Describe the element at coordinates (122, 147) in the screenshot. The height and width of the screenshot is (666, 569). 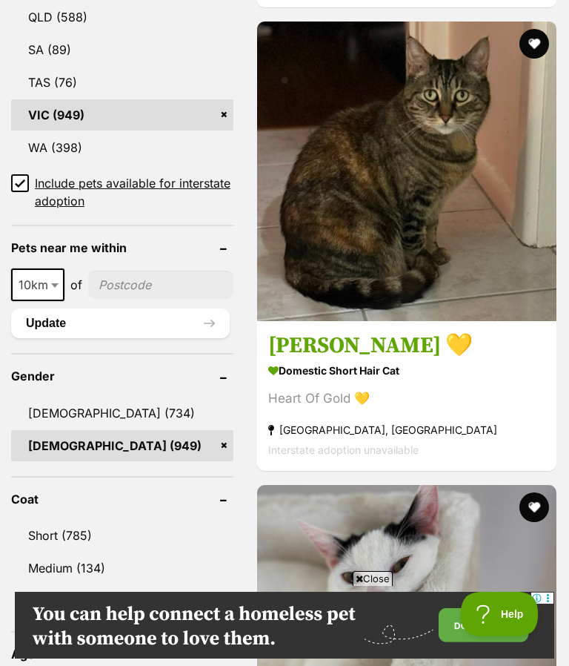
I see `a: WA (398)` at that location.